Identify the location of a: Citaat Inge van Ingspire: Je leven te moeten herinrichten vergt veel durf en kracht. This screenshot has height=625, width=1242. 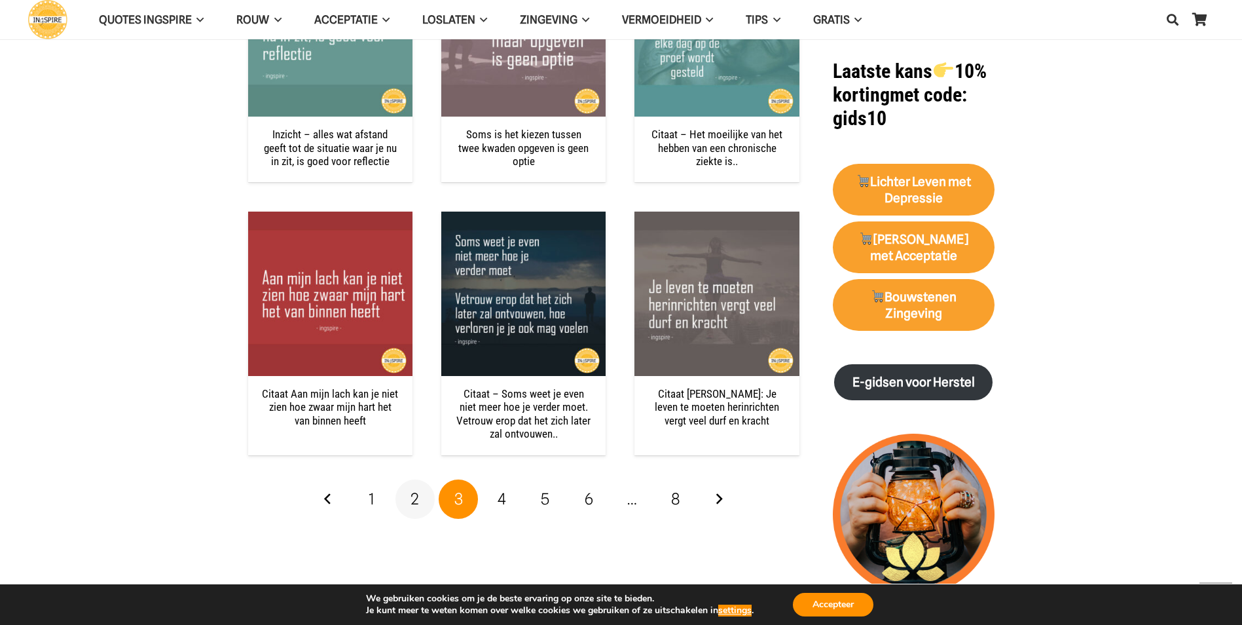
(716, 293).